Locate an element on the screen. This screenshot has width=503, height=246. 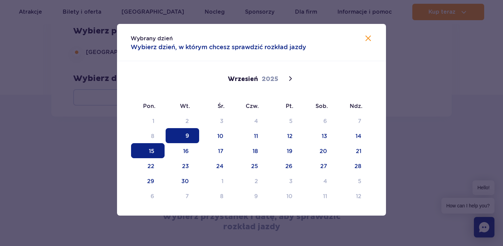
span: Wybrany dzień is located at coordinates (151, 38).